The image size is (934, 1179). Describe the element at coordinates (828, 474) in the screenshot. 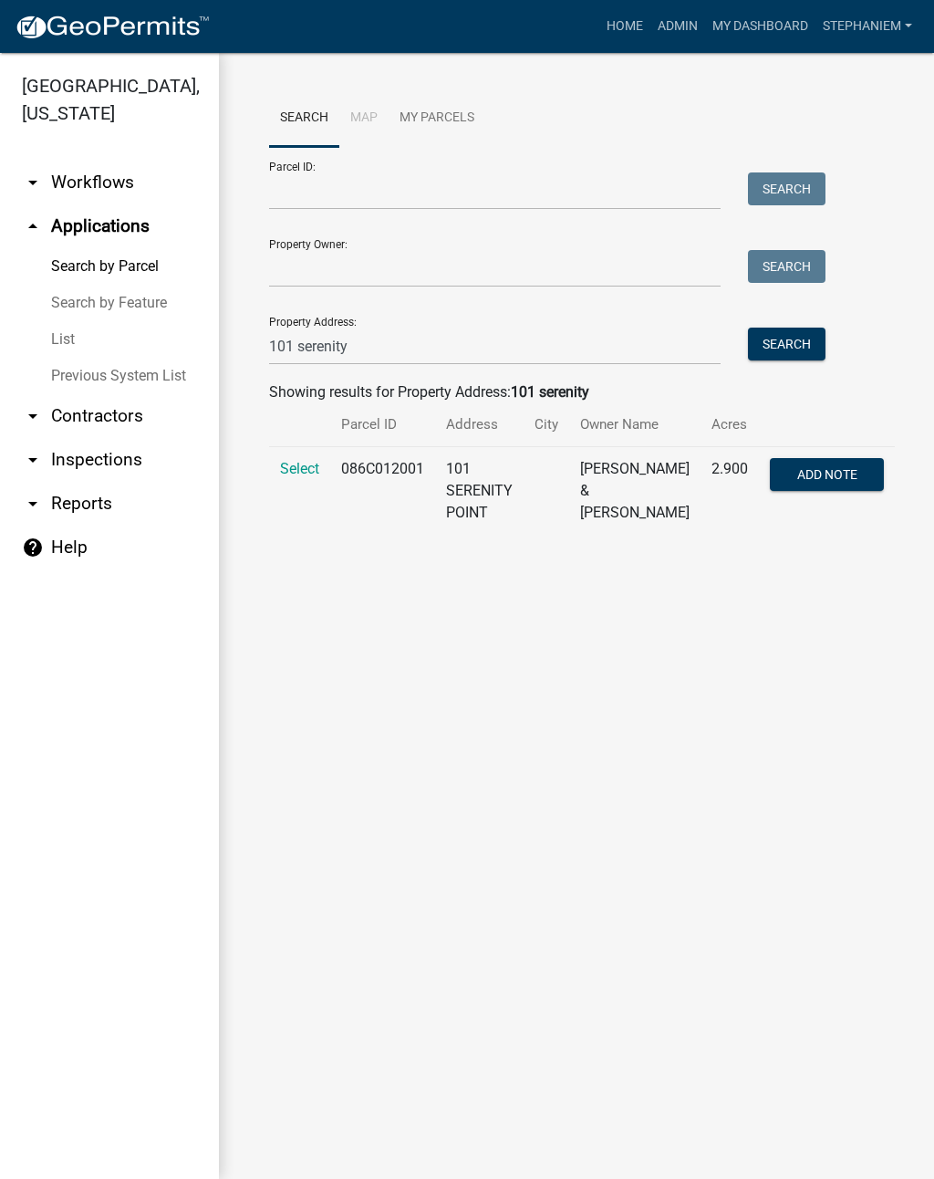

I see `span: Add Note` at that location.